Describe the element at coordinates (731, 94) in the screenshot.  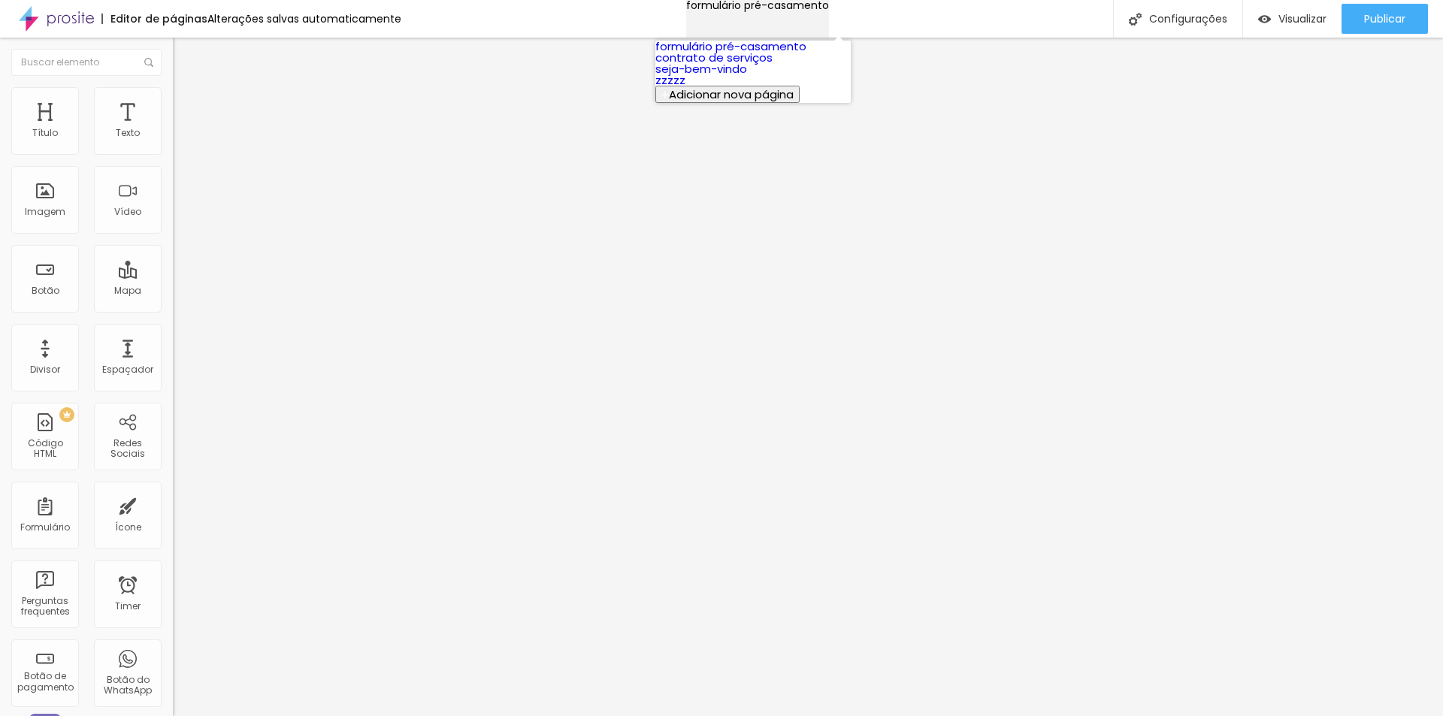
I see `span: Adicionar nova página` at that location.